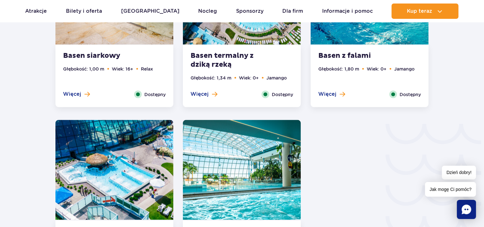 This screenshot has width=484, height=227. Describe the element at coordinates (122, 69) in the screenshot. I see `li: Wiek: 16+` at that location.